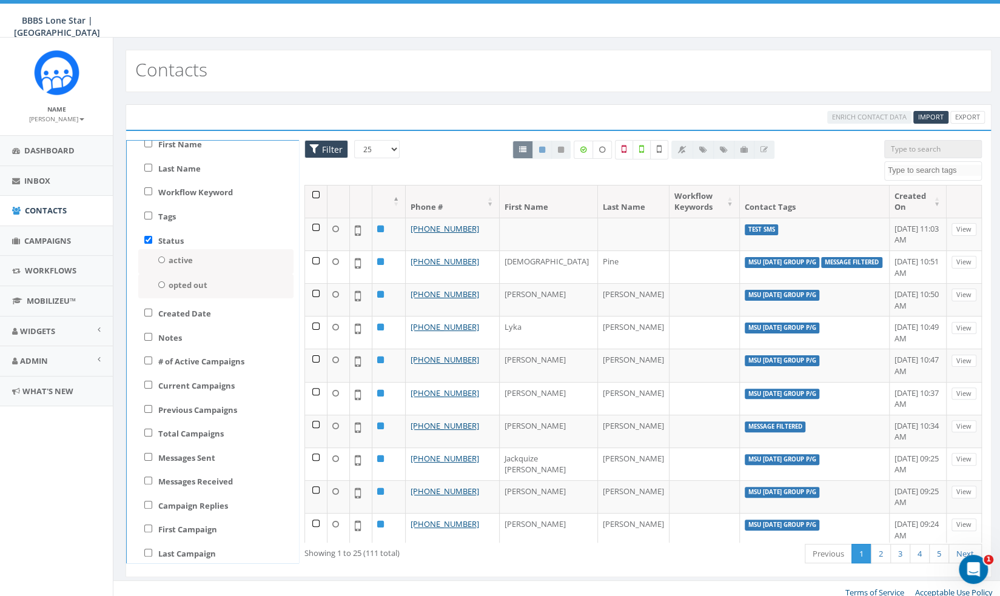  What do you see at coordinates (933, 149) in the screenshot?
I see `input: Type to search` at bounding box center [933, 149].